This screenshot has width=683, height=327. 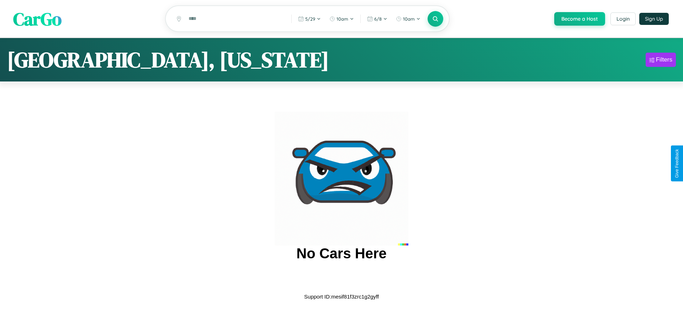 I want to click on button: 5/29, so click(x=310, y=19).